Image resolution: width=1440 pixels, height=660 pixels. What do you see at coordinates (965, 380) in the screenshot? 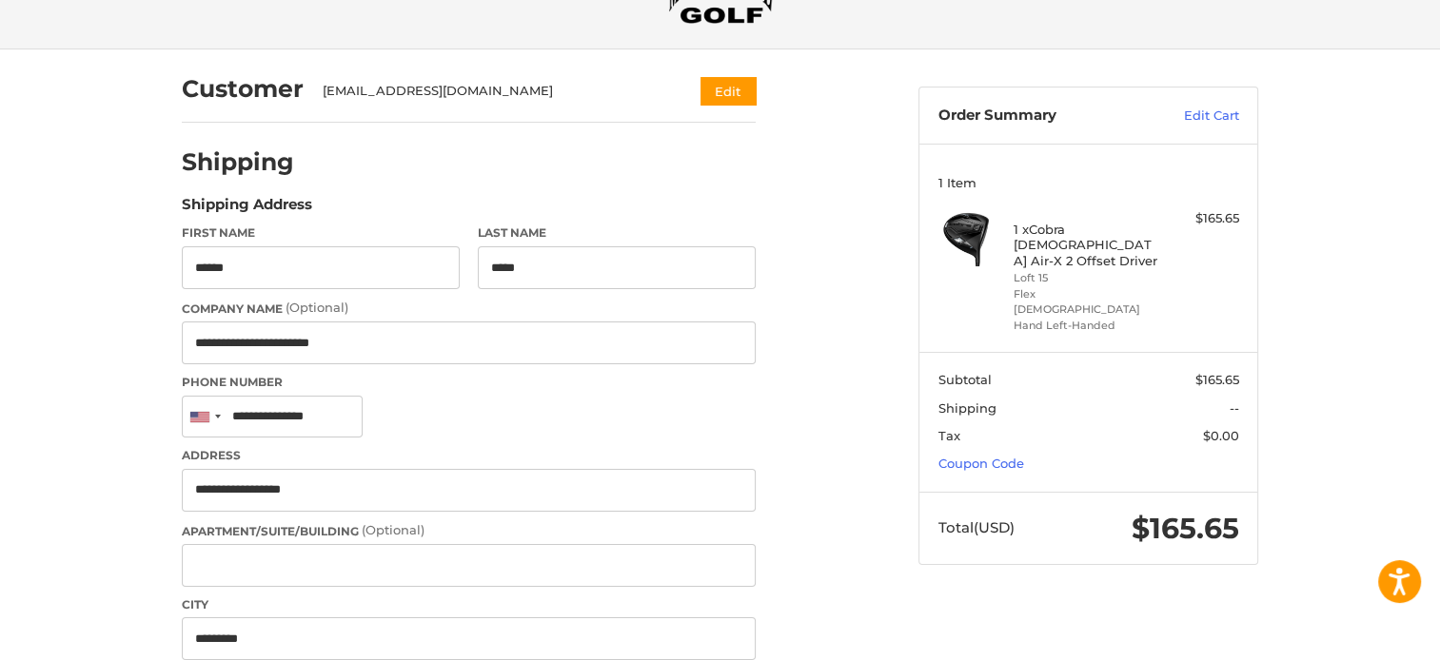
I see `span: Subtotal` at bounding box center [965, 380].